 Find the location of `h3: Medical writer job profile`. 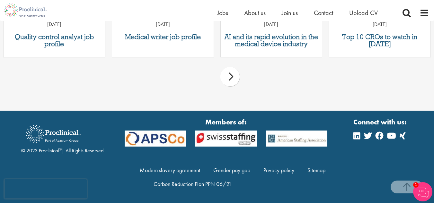

h3: Medical writer job profile is located at coordinates (163, 37).